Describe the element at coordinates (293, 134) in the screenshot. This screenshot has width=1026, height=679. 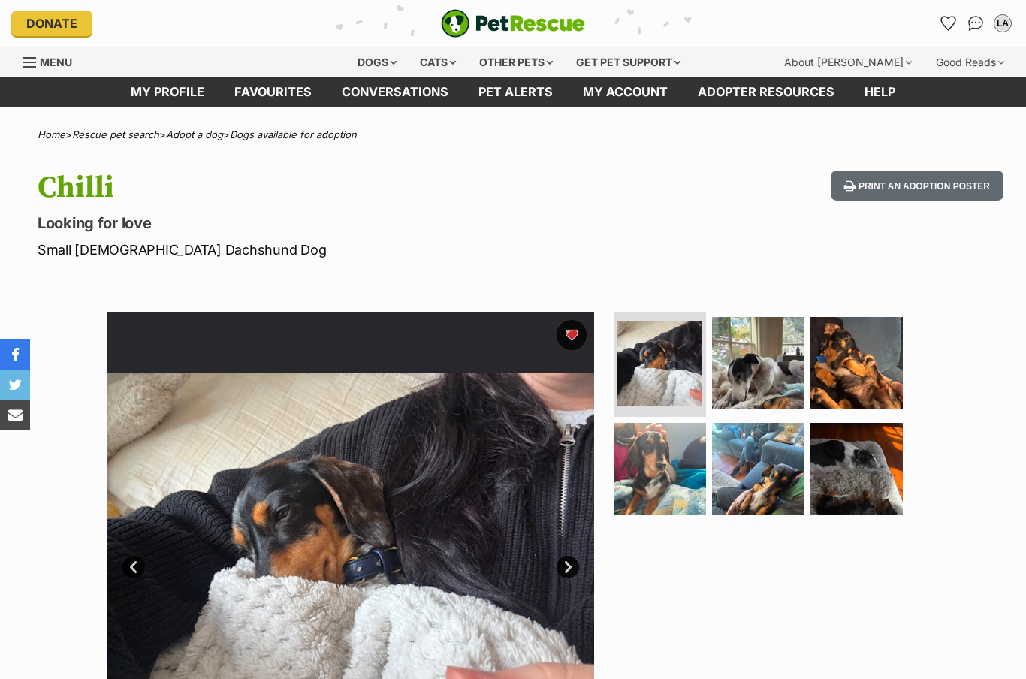
I see `a: Dogs available for adoption` at that location.